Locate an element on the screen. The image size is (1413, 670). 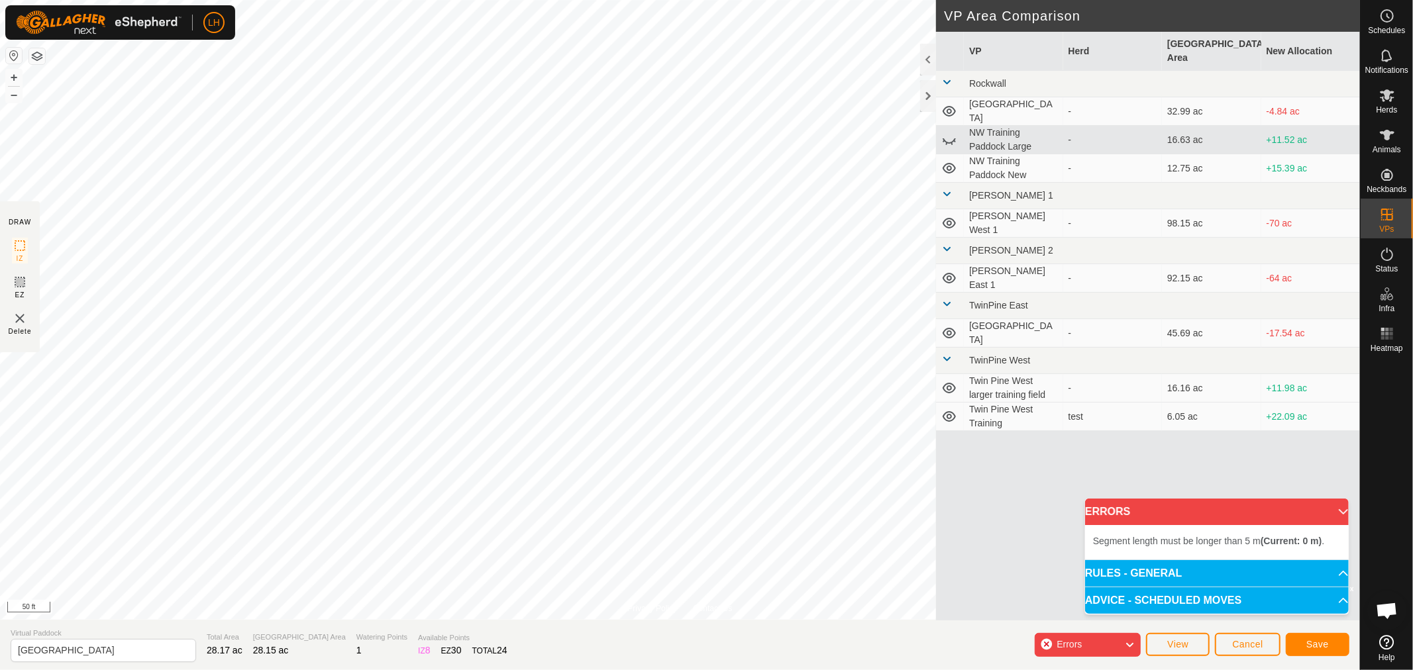
span: 8 is located at coordinates (428, 650).